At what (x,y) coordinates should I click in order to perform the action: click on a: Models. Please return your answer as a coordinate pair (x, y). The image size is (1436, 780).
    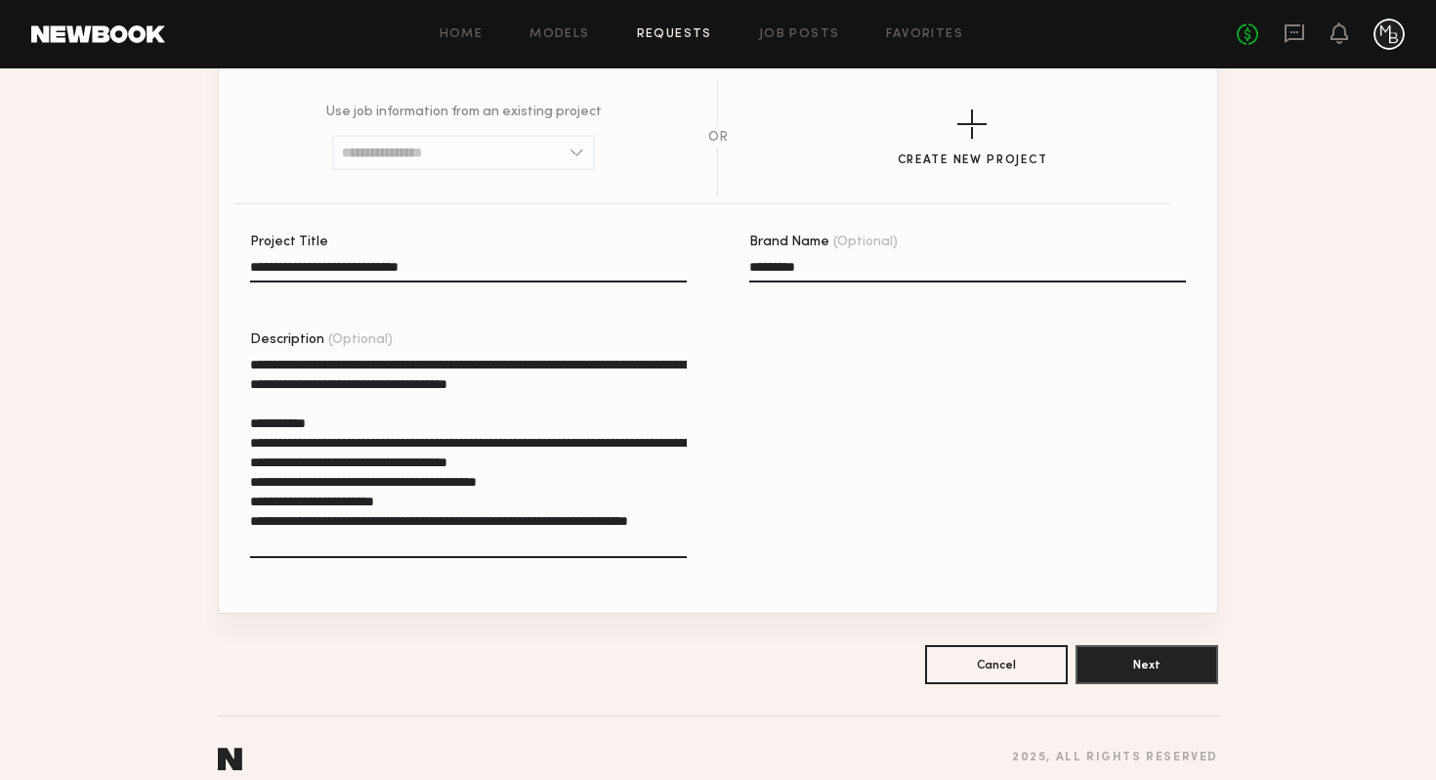
    Looking at the image, I should click on (559, 34).